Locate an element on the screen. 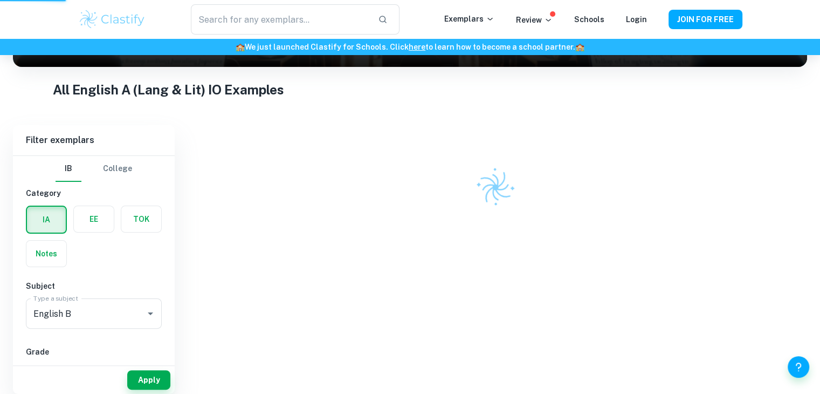  a: here is located at coordinates (417, 47).